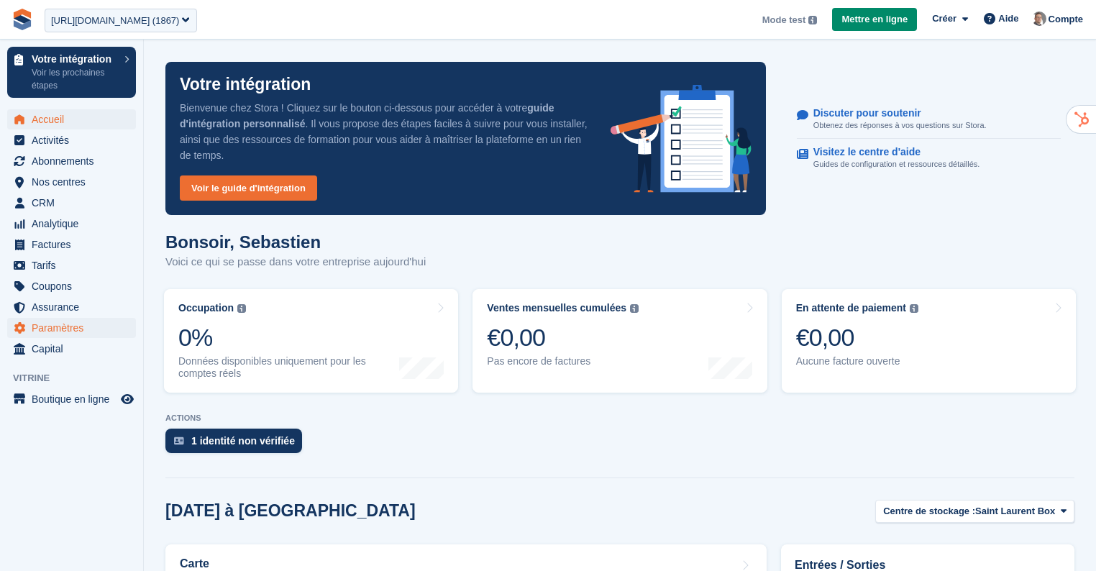  What do you see at coordinates (75, 161) in the screenshot?
I see `span: Abonnements` at bounding box center [75, 161].